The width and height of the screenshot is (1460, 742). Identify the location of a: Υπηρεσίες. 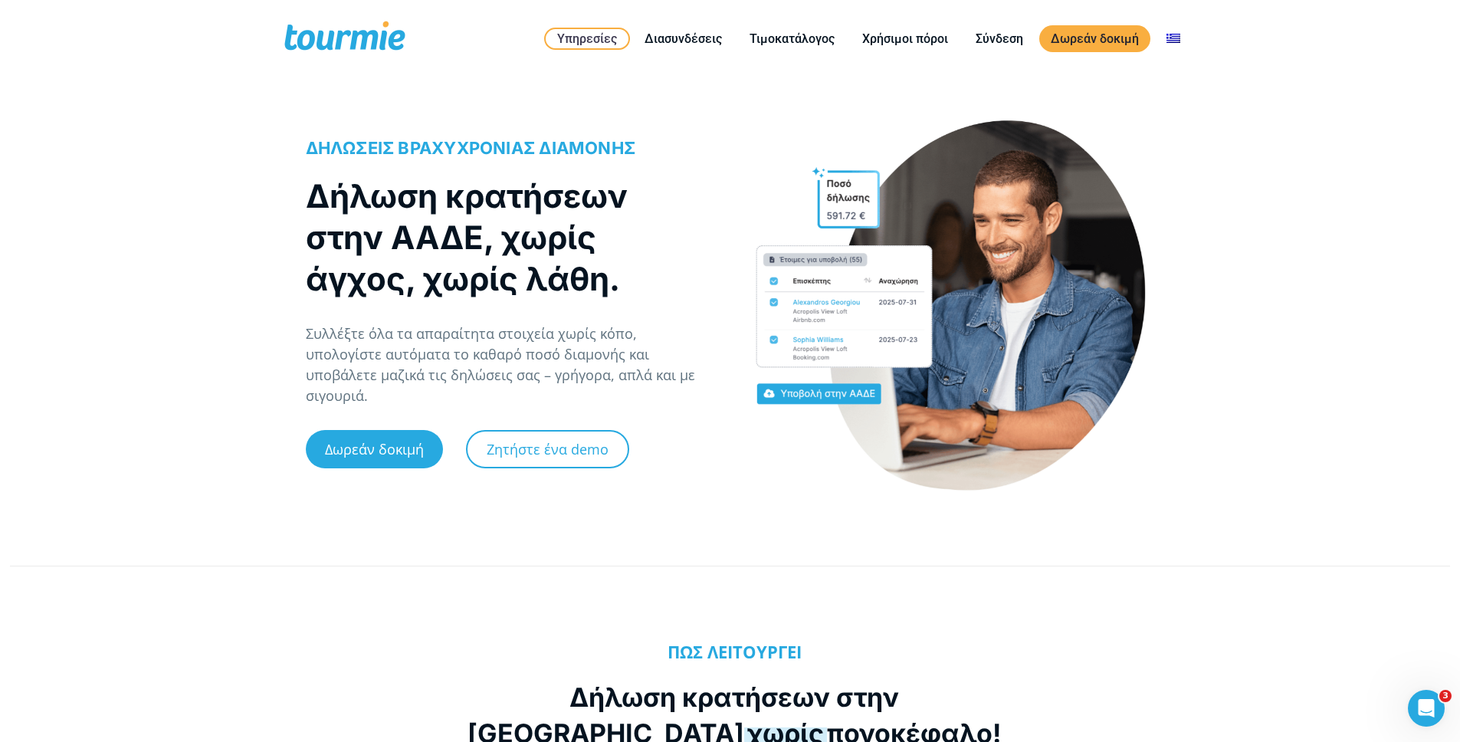
(587, 38).